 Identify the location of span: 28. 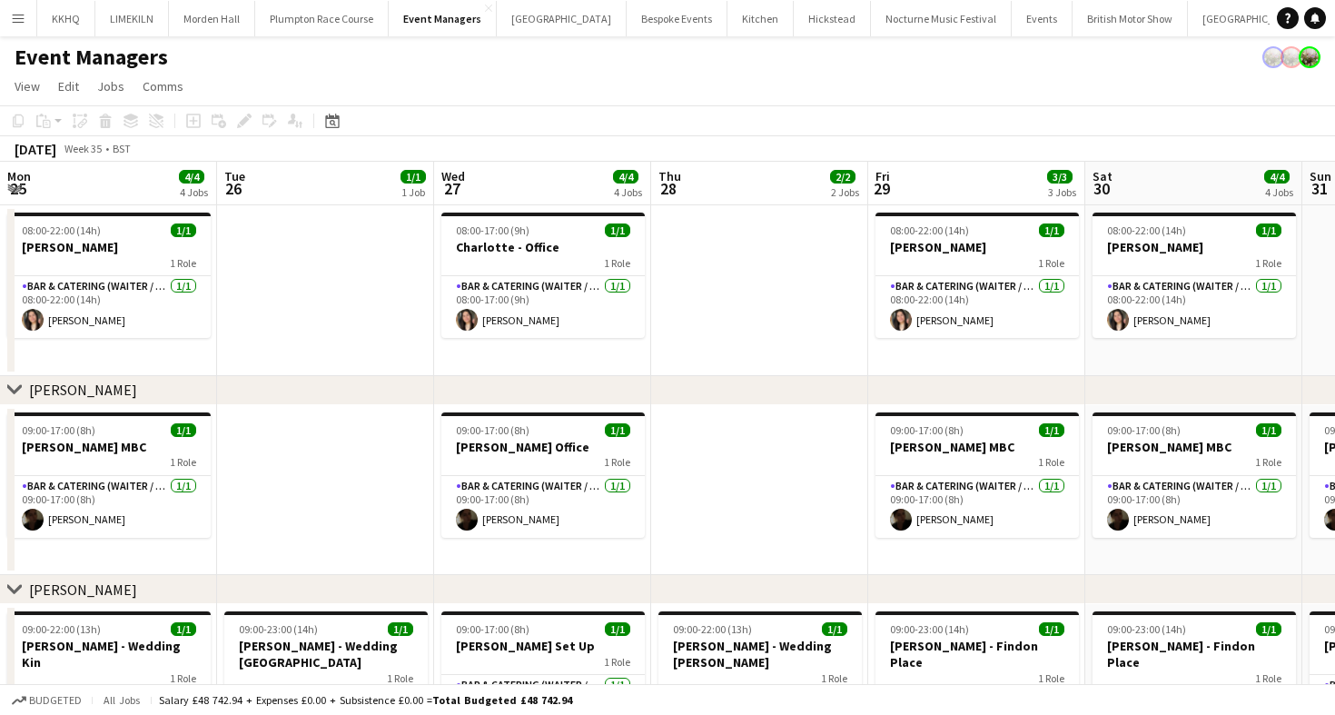
(668, 188).